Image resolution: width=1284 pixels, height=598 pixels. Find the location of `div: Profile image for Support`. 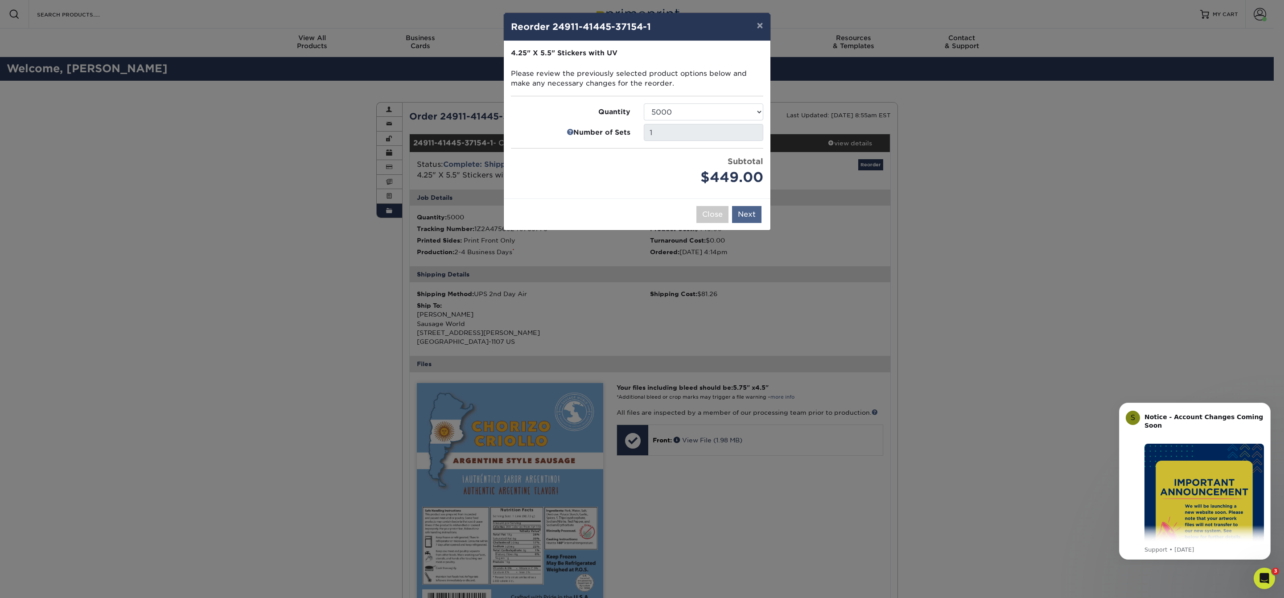

div: Profile image for Support is located at coordinates (27, 24).